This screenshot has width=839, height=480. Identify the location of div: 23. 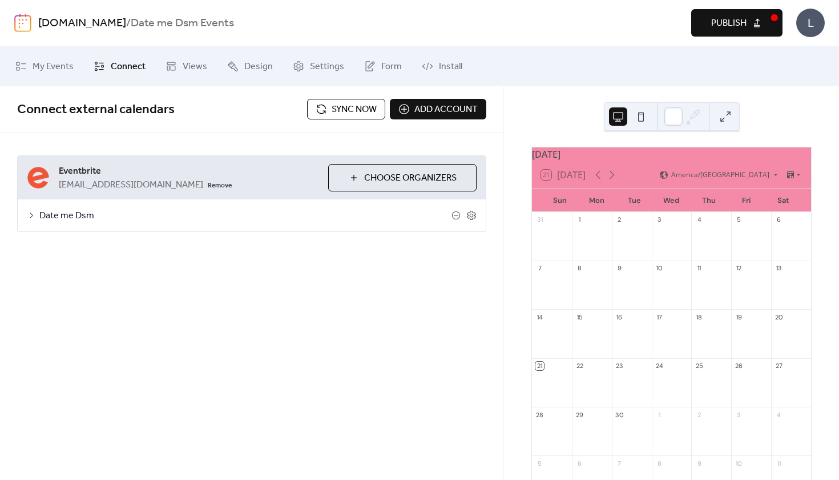
(620, 365).